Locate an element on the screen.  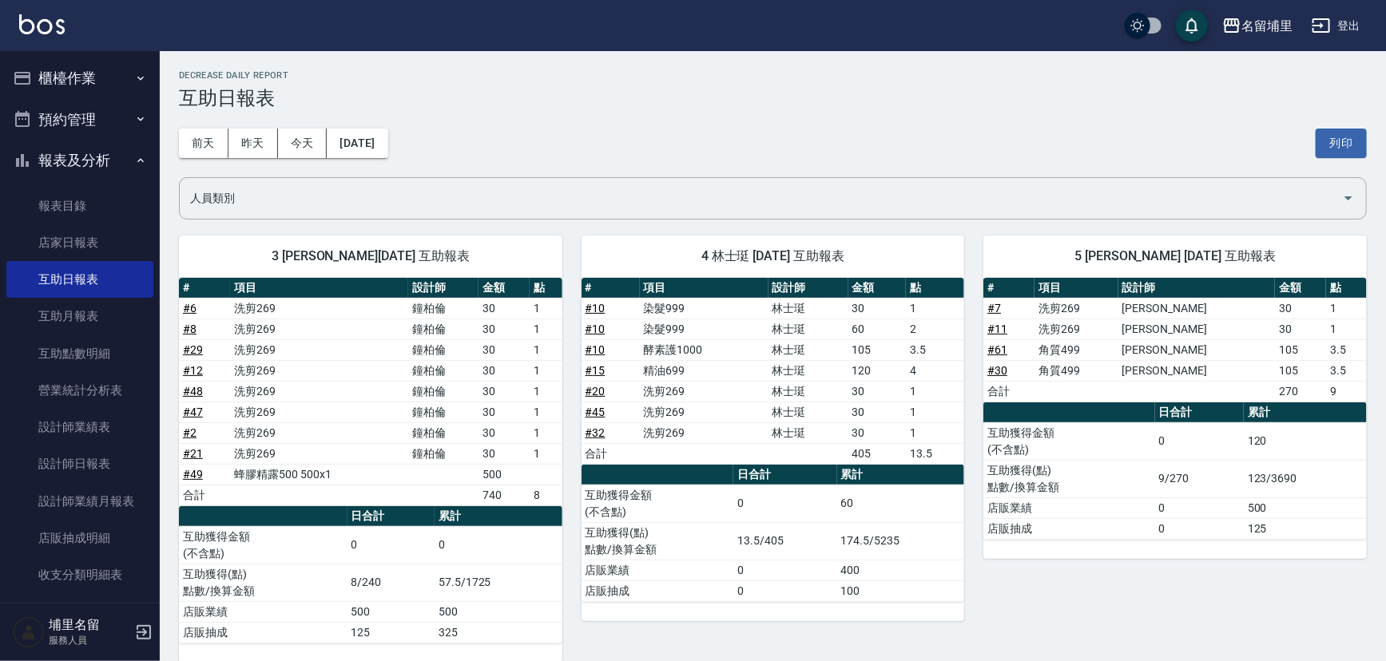
td: 13.5/405 is located at coordinates (784, 541).